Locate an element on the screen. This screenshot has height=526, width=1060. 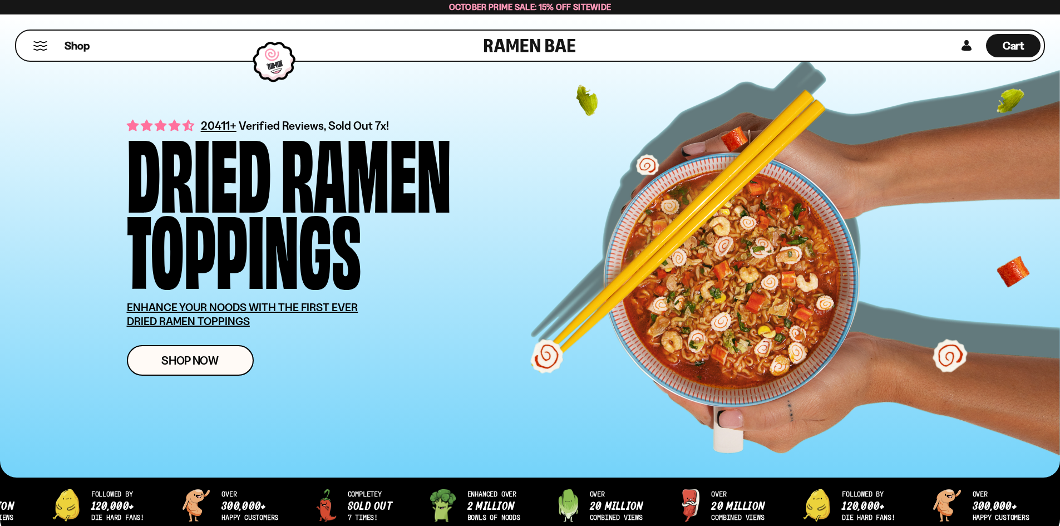
div: Dried is located at coordinates (199, 169).